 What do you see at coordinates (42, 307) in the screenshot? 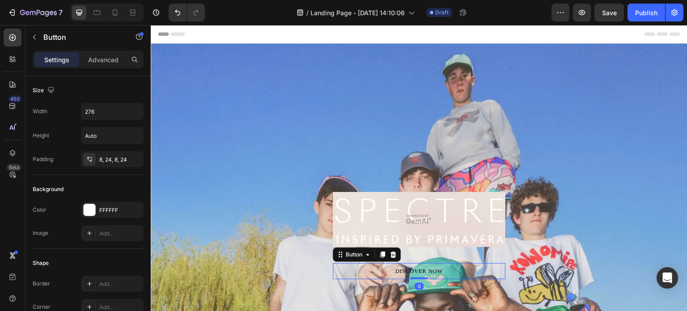
I see `div: Corner` at bounding box center [42, 307].